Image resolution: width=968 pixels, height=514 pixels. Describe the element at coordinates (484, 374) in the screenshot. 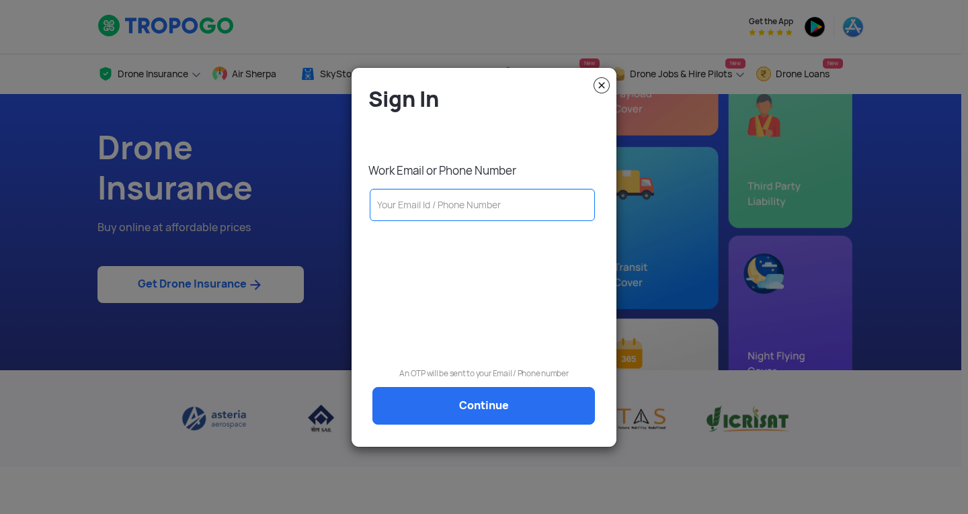

I see `p: An OTP will be sent to your Email / Phone number` at that location.